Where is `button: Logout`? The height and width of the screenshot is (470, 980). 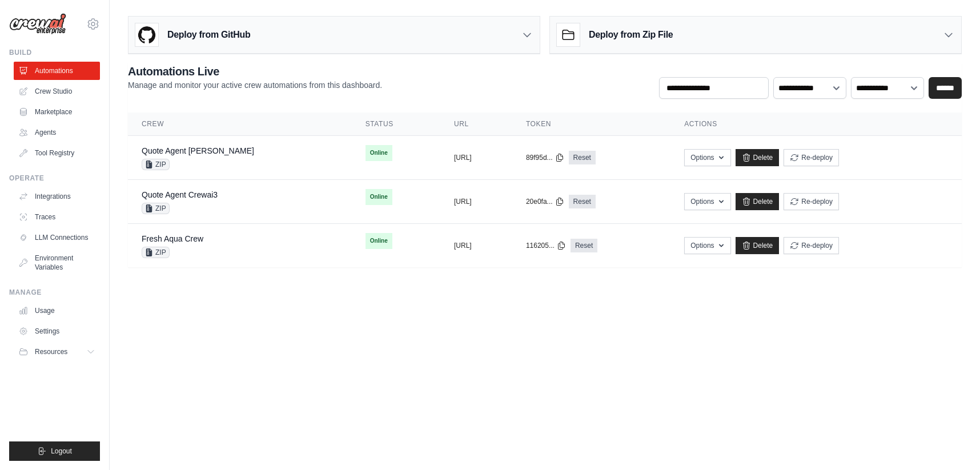 button: Logout is located at coordinates (54, 451).